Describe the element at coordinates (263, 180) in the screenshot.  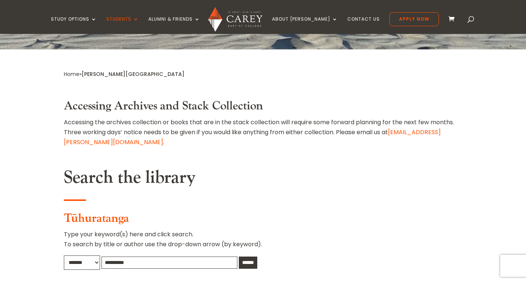
I see `h2: Search the library` at that location.